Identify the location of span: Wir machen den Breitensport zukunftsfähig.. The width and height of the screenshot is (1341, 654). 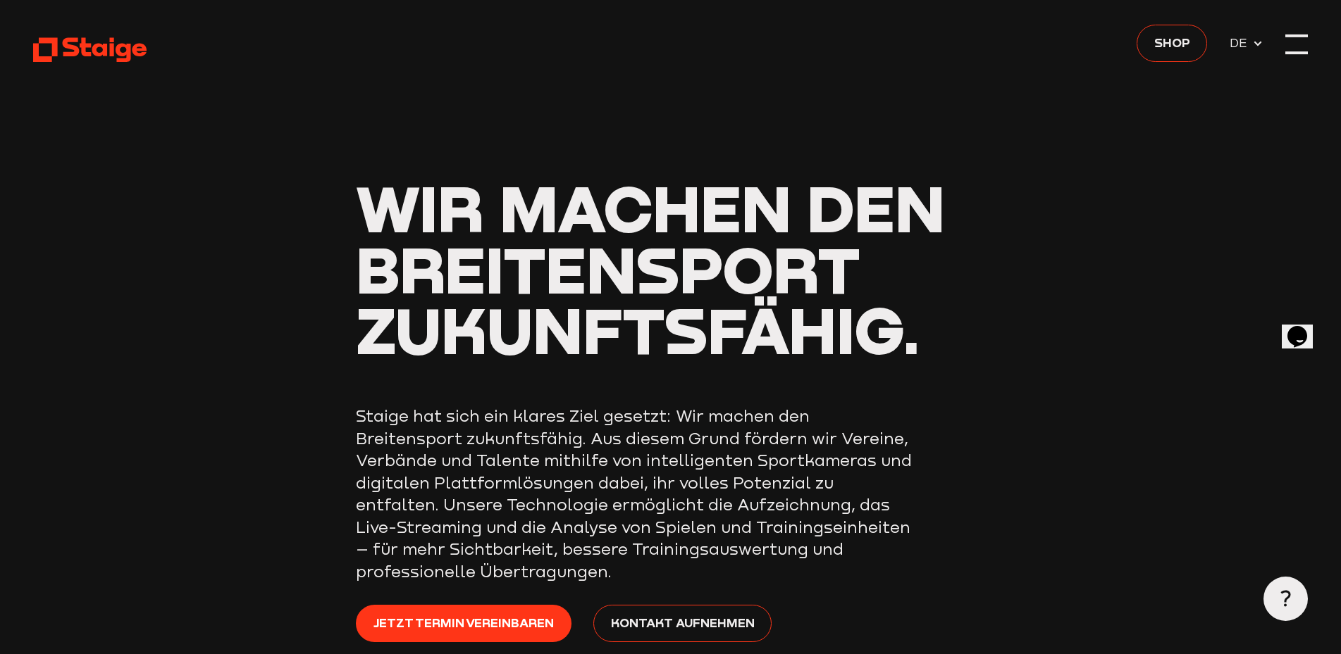
(650, 268).